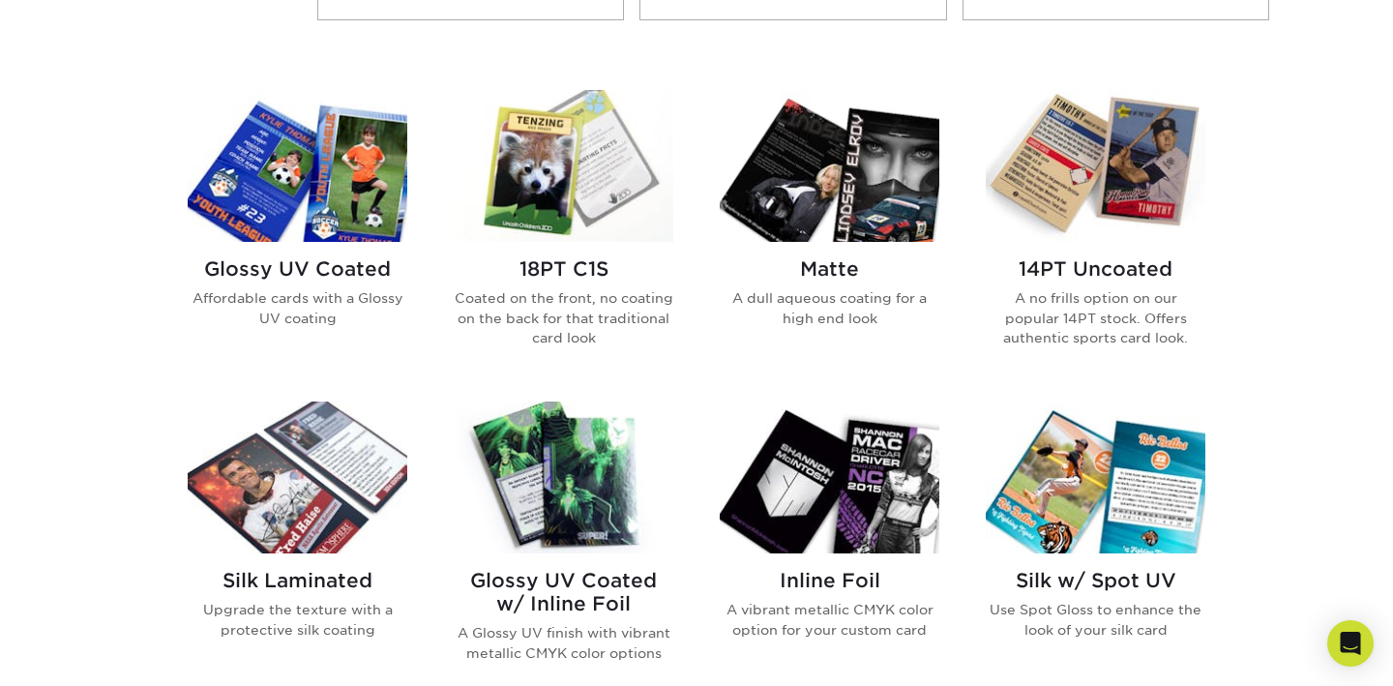  I want to click on a: 18PT C1S Trading Cards 18PT C1S Coated on the front, no coating on the back for that traditional ..., so click(563, 234).